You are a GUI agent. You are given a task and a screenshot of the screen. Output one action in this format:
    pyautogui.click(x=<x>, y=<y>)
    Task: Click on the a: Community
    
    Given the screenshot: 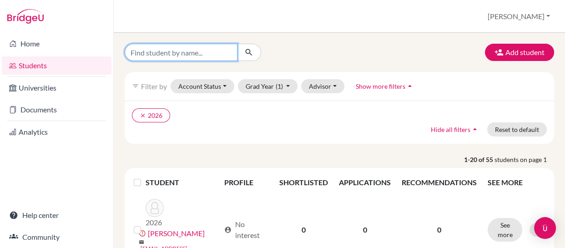 What is the action you would take?
    pyautogui.click(x=56, y=237)
    